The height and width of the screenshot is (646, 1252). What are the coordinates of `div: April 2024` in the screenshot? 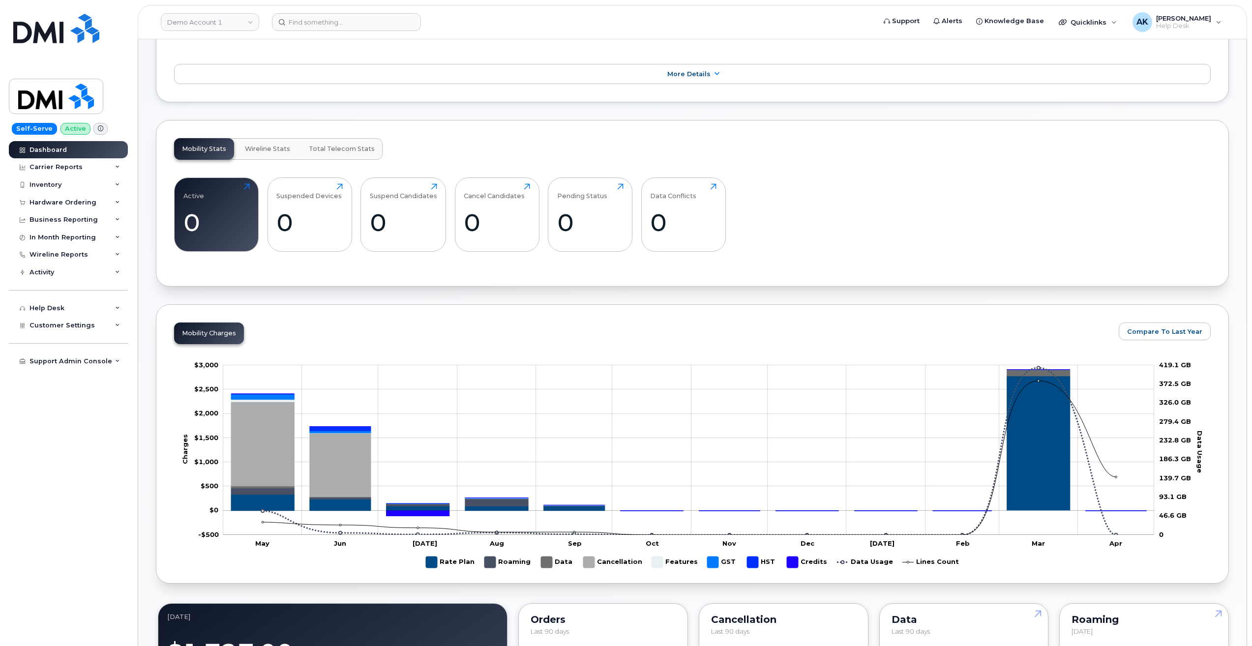 It's located at (332, 616).